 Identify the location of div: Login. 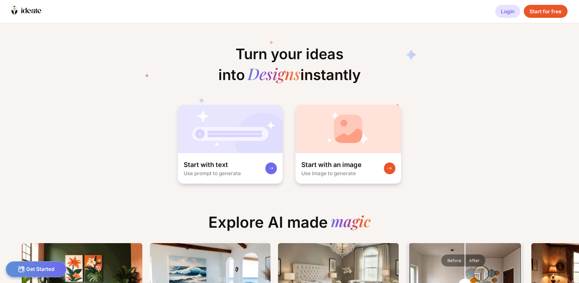
(508, 11).